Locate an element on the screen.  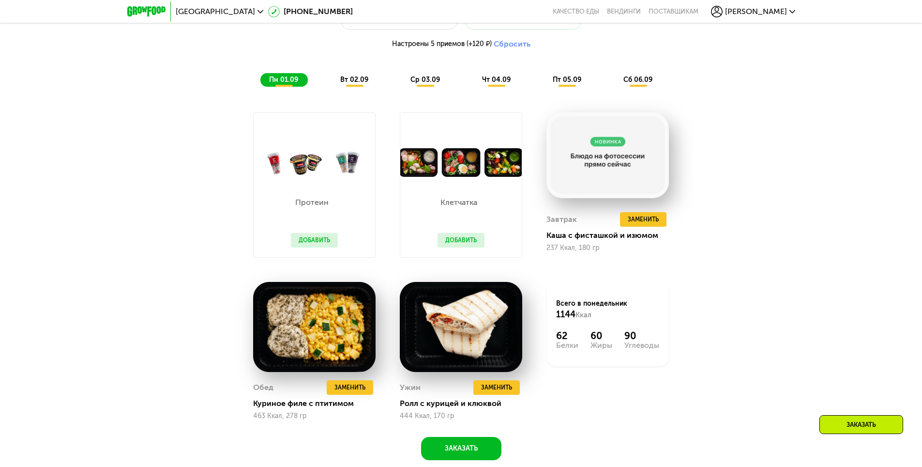
span: Настроены 5 приемов (+120 ₽) is located at coordinates (442, 44).